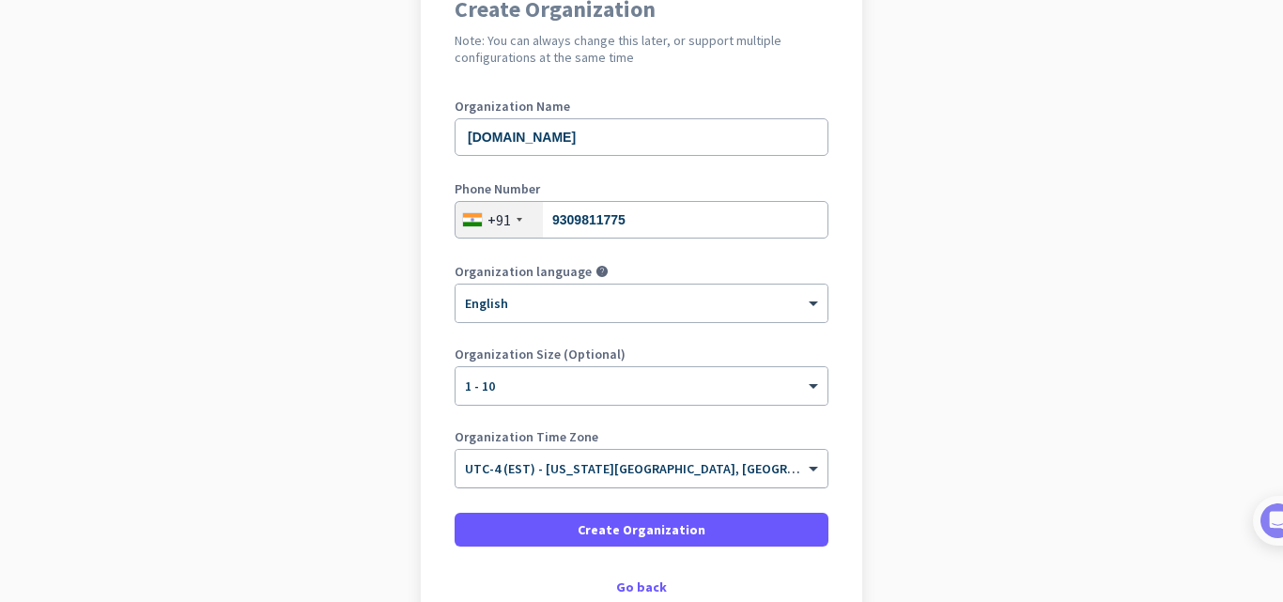 This screenshot has height=602, width=1283. I want to click on input: 74104 10123, so click(642, 220).